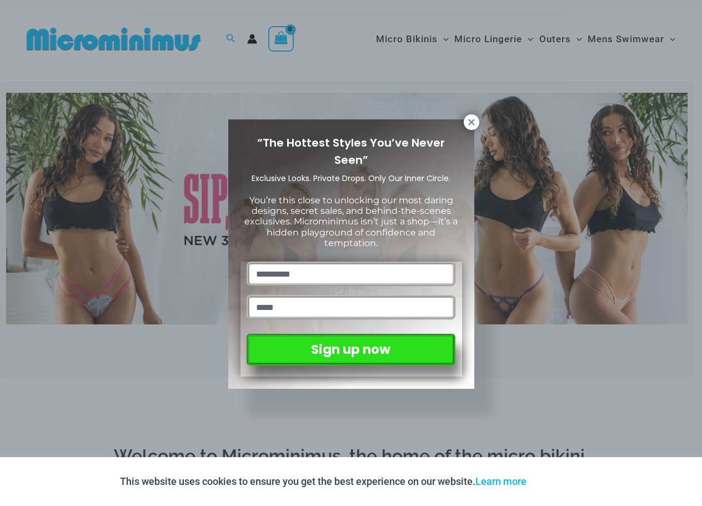 The image size is (702, 506). Describe the element at coordinates (472, 122) in the screenshot. I see `button: Close` at that location.